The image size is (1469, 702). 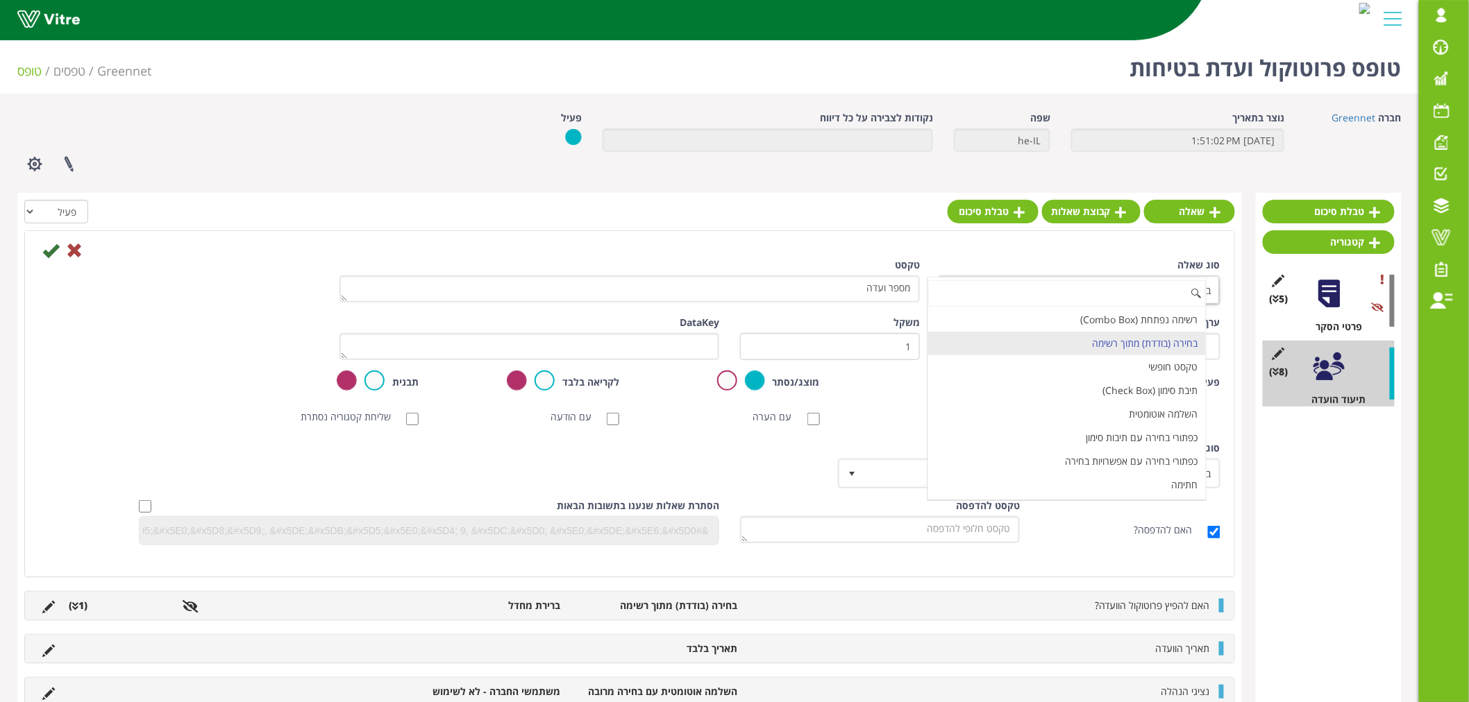 I want to click on li: טופס, so click(x=35, y=71).